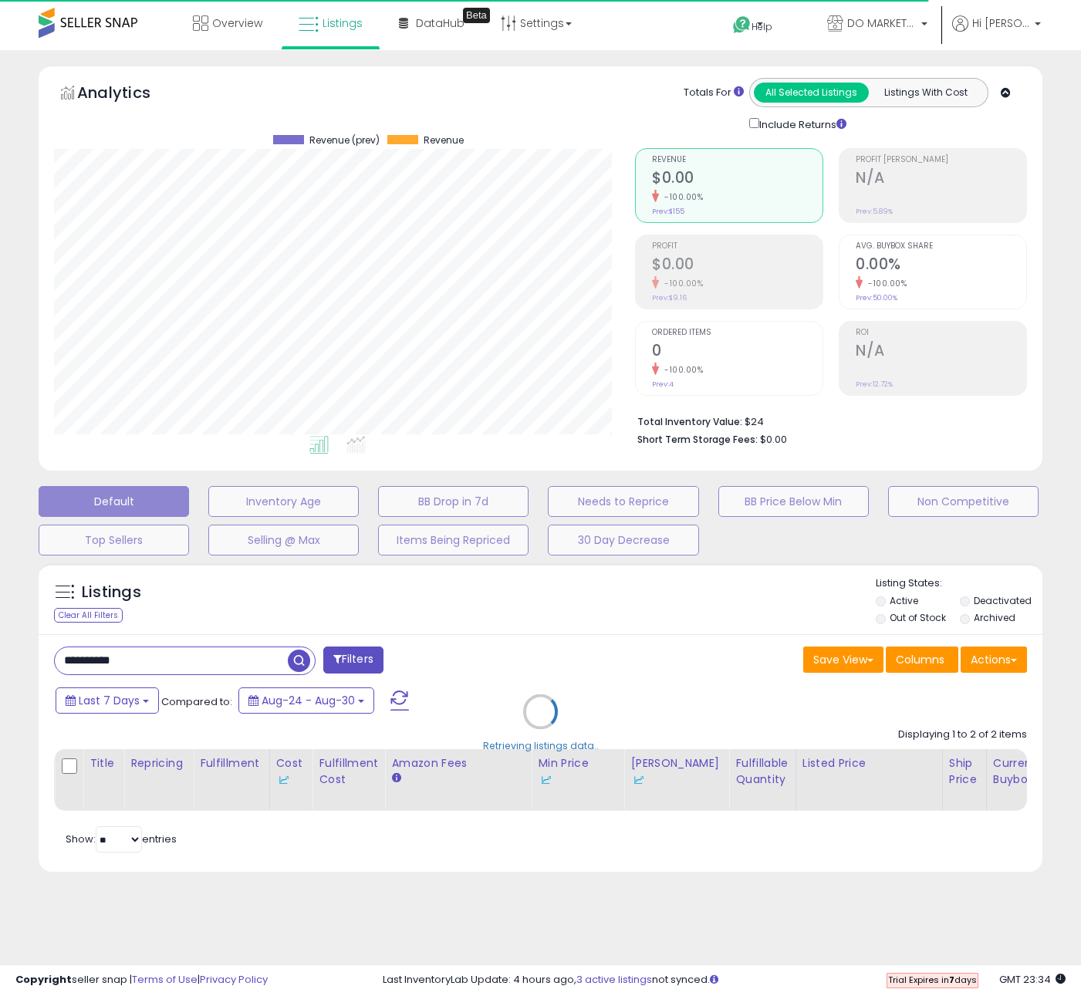  Describe the element at coordinates (793, 502) in the screenshot. I see `button: BB Price Below Min` at that location.